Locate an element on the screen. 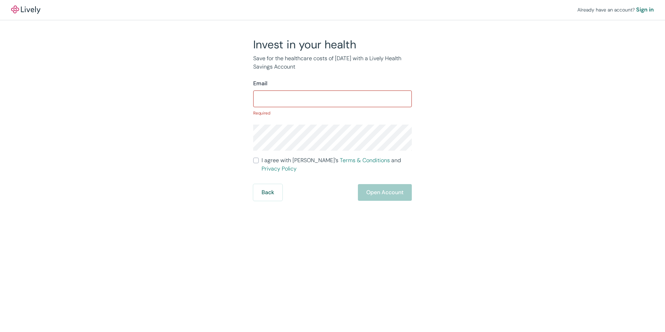 The height and width of the screenshot is (332, 665). p: Required is located at coordinates (333, 113).